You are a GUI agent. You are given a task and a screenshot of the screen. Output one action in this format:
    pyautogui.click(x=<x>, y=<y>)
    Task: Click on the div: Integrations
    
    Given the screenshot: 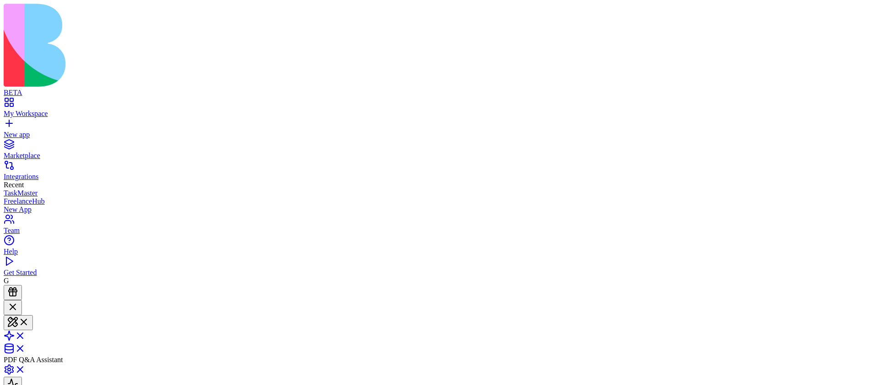 What is the action you would take?
    pyautogui.click(x=438, y=177)
    